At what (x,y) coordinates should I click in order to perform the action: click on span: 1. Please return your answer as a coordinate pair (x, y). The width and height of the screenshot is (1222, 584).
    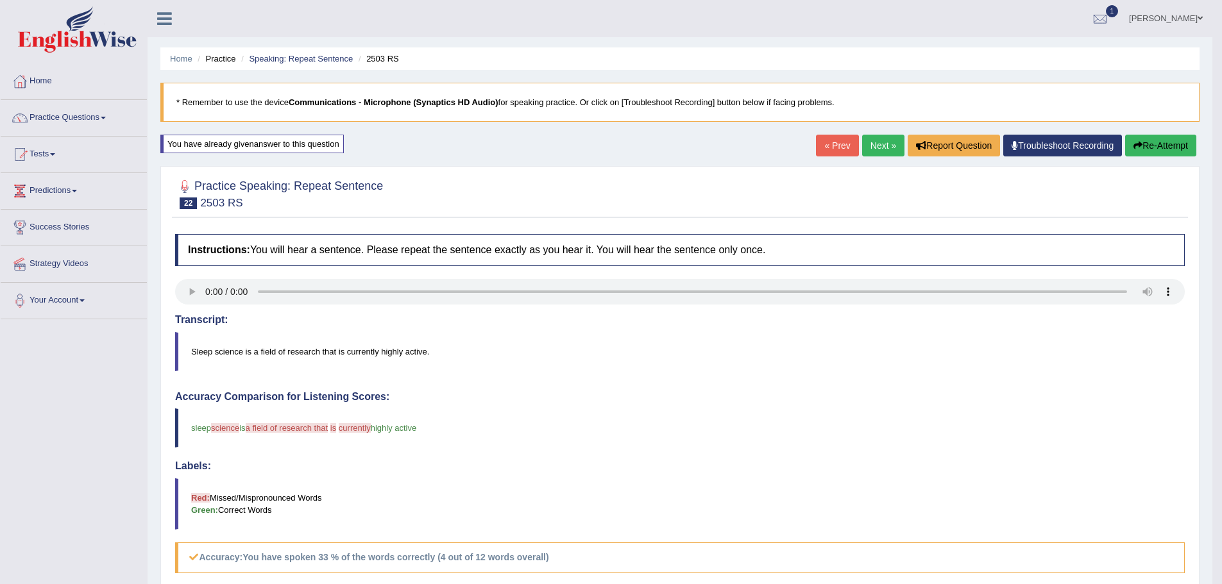
    Looking at the image, I should click on (1112, 11).